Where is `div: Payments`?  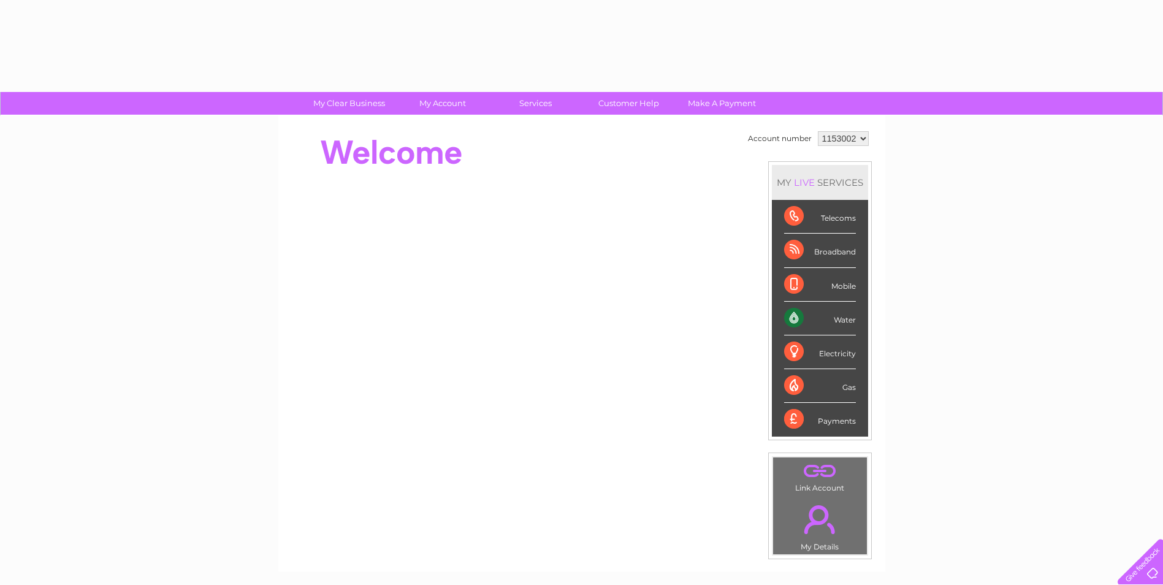 div: Payments is located at coordinates (820, 419).